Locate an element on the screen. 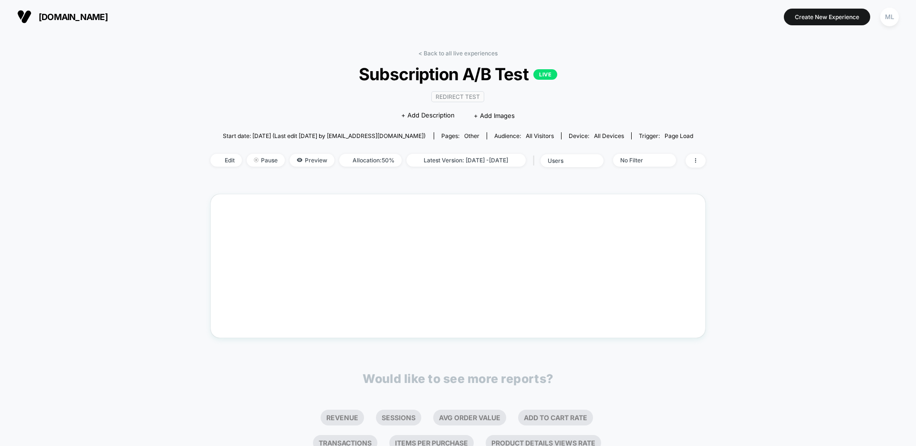 The width and height of the screenshot is (916, 446). div: users is located at coordinates (567, 160).